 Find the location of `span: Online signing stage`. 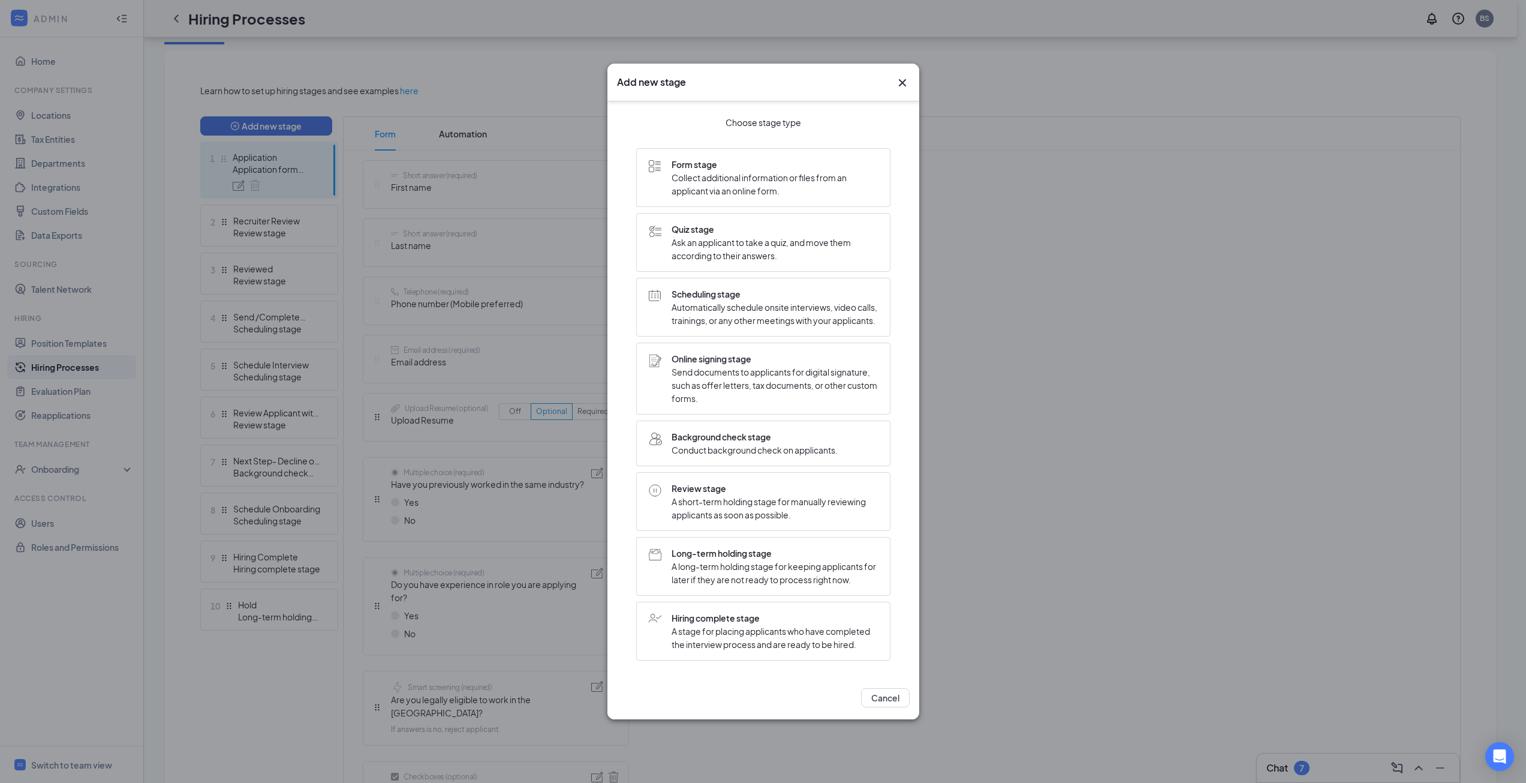

span: Online signing stage is located at coordinates (775, 359).